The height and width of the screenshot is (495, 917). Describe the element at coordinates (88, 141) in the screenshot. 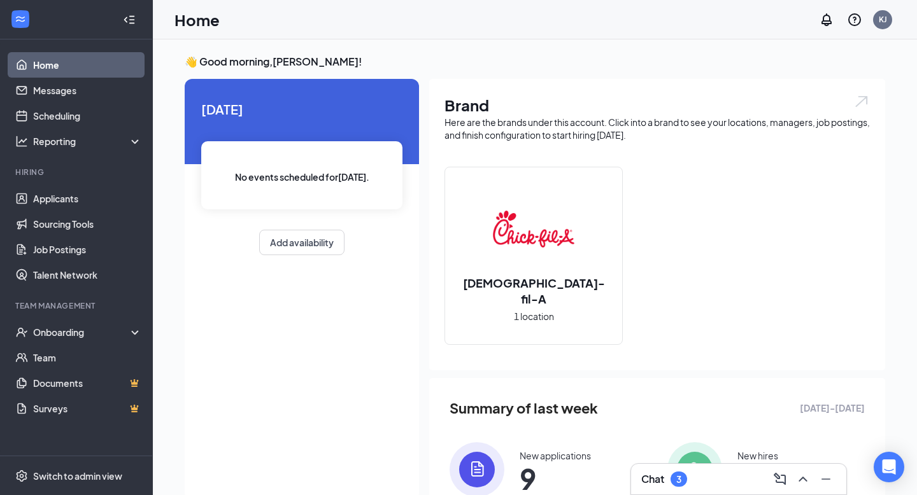

I see `div: Reporting` at that location.